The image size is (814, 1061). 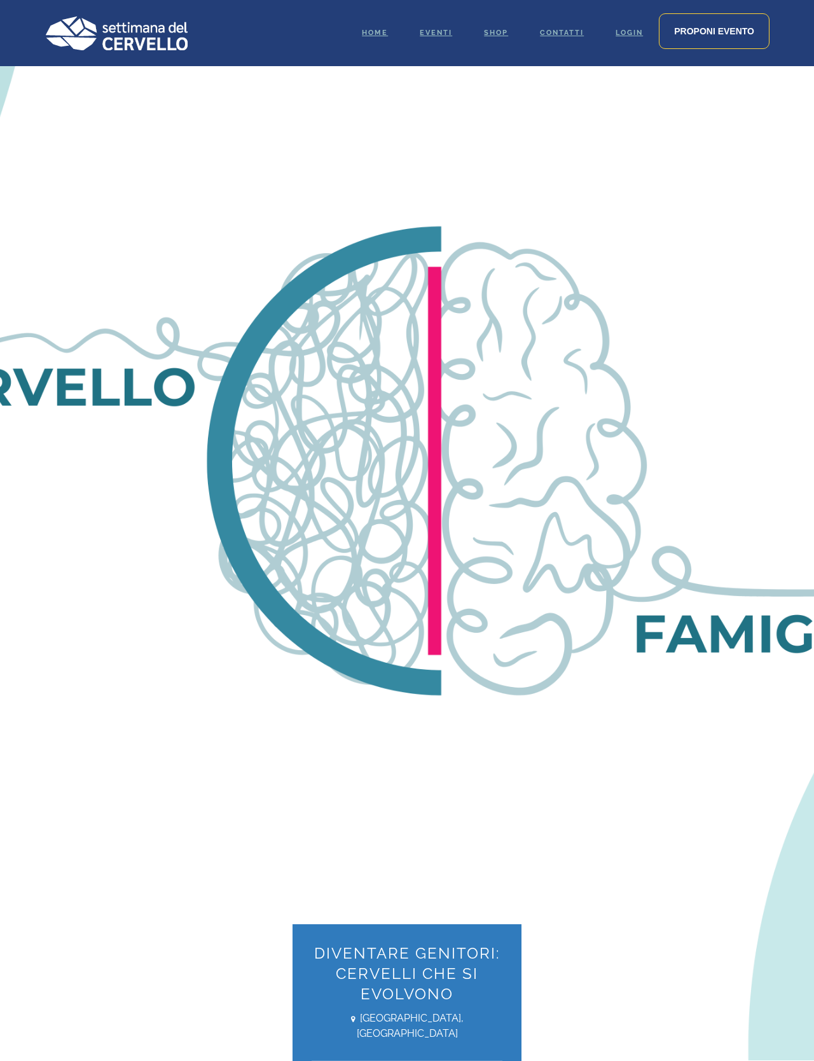 What do you see at coordinates (714, 31) in the screenshot?
I see `span: Proponi evento` at bounding box center [714, 31].